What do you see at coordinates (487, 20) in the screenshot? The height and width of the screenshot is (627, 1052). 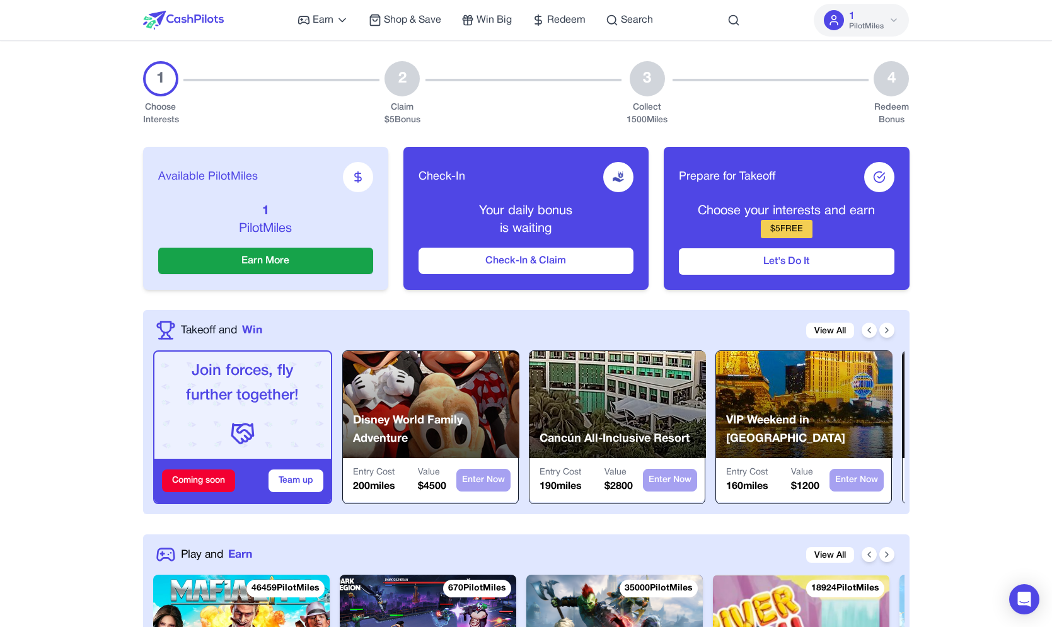 I see `a: Win Big` at bounding box center [487, 20].